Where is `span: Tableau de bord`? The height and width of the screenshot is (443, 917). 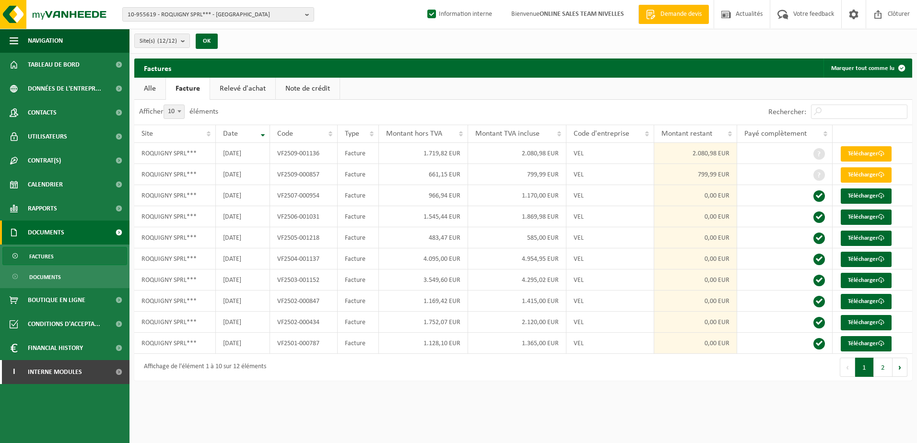 span: Tableau de bord is located at coordinates (54, 65).